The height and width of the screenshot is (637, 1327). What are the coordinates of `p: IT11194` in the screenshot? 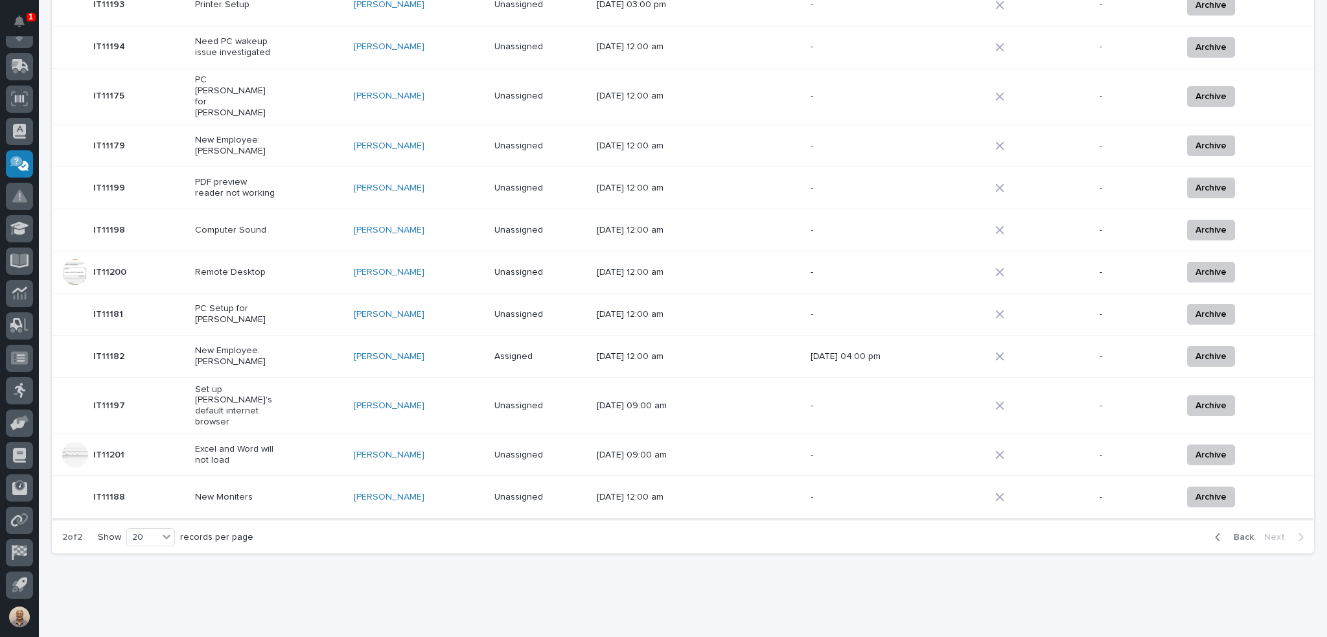 It's located at (110, 45).